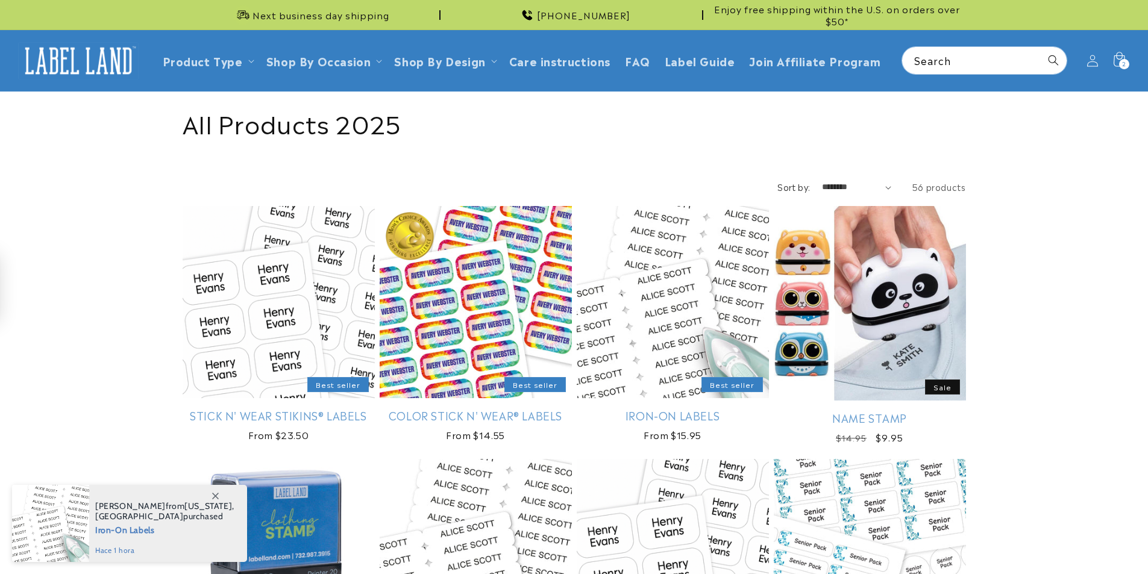 The width and height of the screenshot is (1148, 574). What do you see at coordinates (870, 418) in the screenshot?
I see `a: Name Stamp` at bounding box center [870, 418].